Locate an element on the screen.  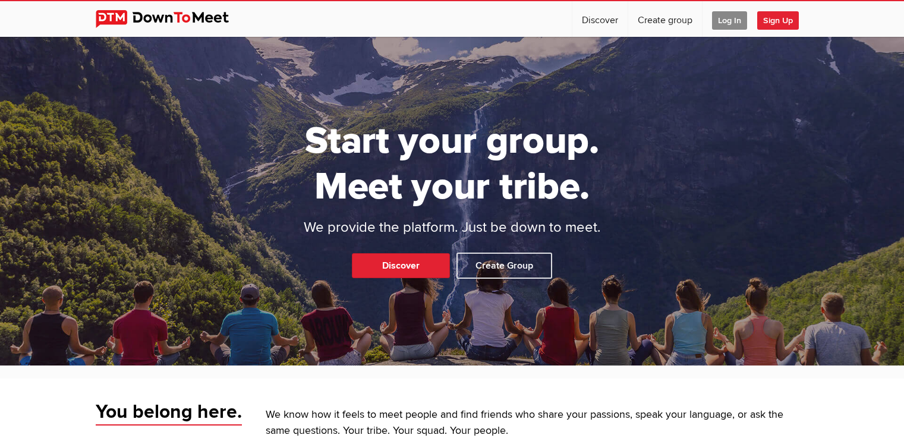
a: Create group is located at coordinates (665, 19).